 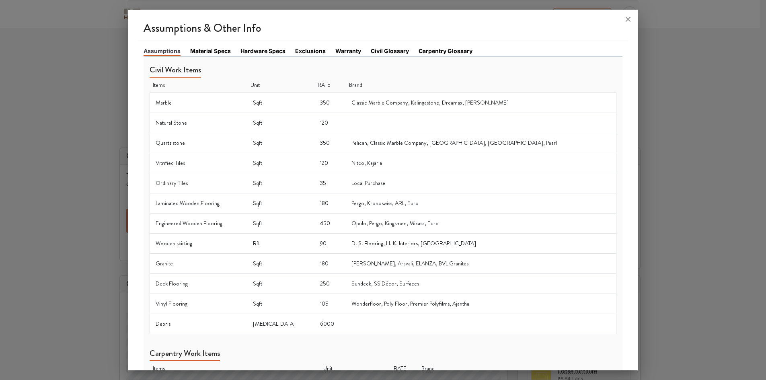 What do you see at coordinates (210, 51) in the screenshot?
I see `a: Material Specs` at bounding box center [210, 51].